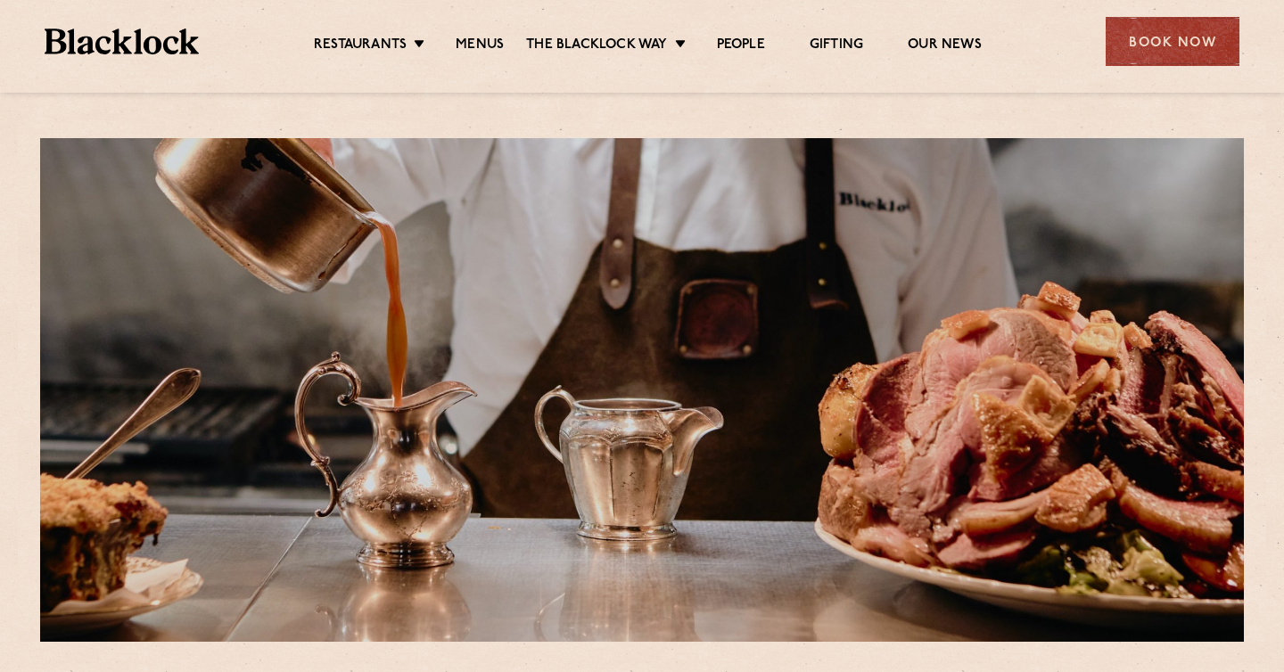 The height and width of the screenshot is (672, 1284). Describe the element at coordinates (944, 46) in the screenshot. I see `a: Our News` at that location.